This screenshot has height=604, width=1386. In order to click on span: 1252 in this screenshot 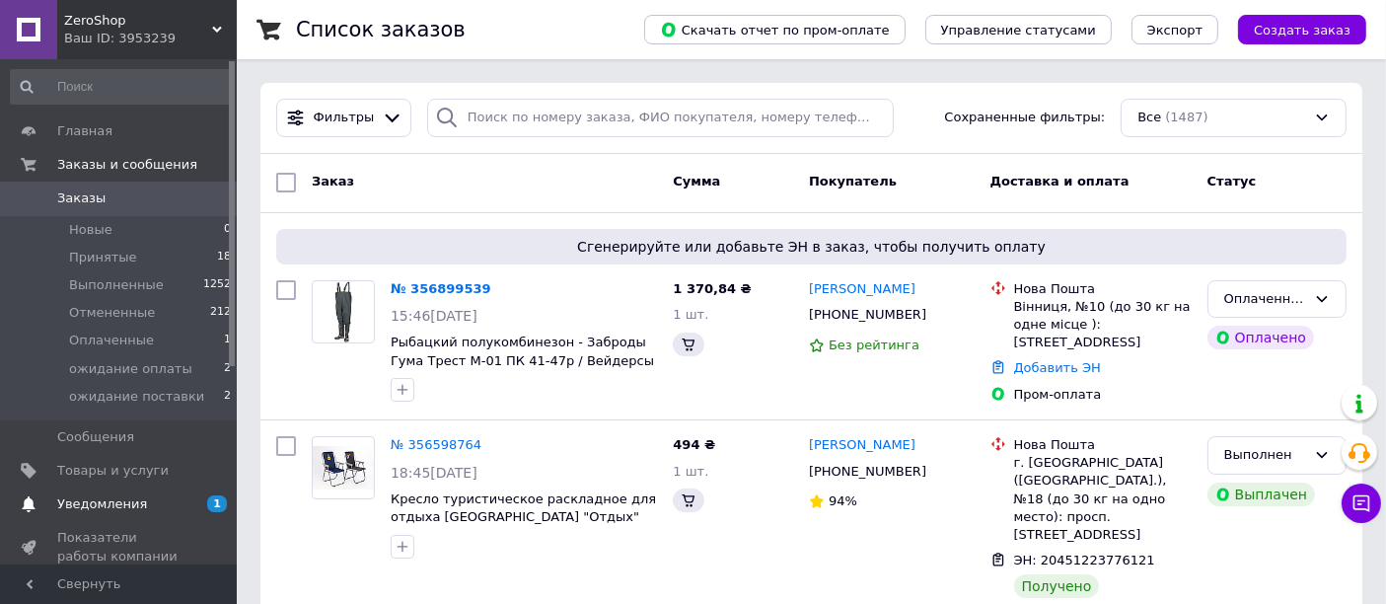, I will do `click(217, 285)`.